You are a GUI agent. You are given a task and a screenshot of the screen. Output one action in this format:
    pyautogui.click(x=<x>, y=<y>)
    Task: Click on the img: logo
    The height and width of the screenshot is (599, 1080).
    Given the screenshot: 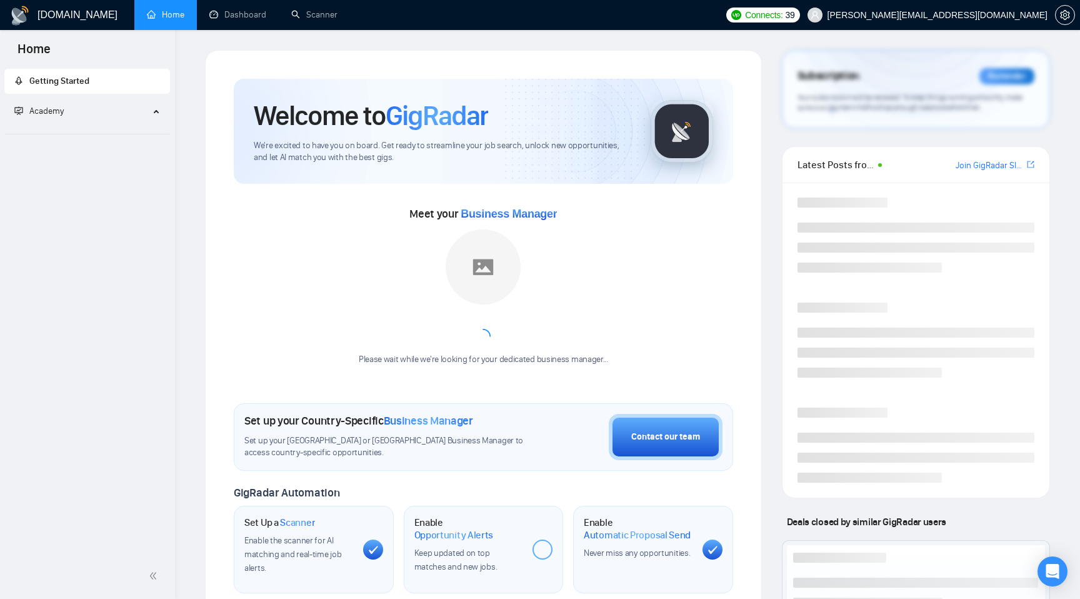 What is the action you would take?
    pyautogui.click(x=20, y=16)
    